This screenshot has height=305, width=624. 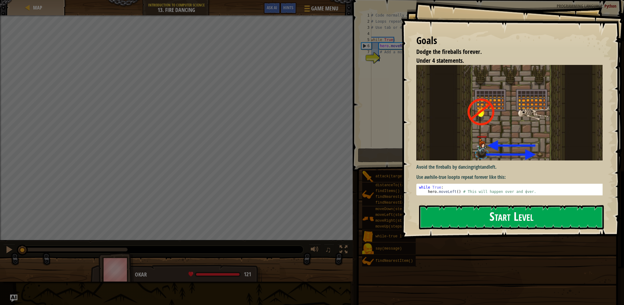 What do you see at coordinates (440, 60) in the screenshot?
I see `span: Under 4 statements.` at bounding box center [440, 60].